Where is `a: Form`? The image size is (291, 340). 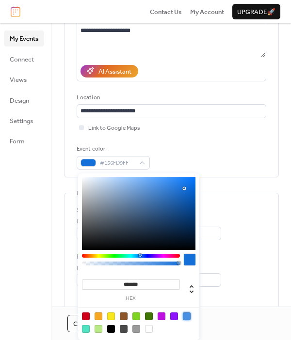 a: Form is located at coordinates (24, 141).